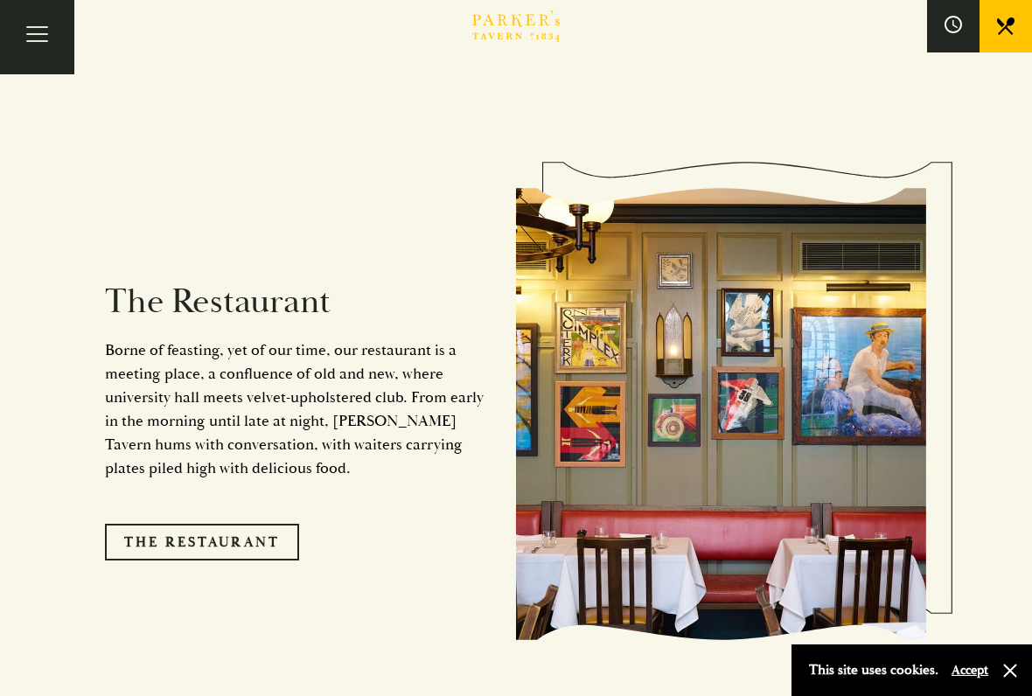 The image size is (1032, 696). I want to click on button: Close and accept, so click(1010, 671).